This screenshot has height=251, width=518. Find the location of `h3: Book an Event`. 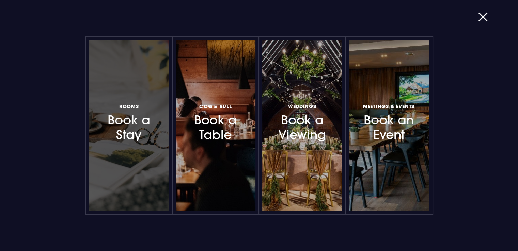

h3: Book an Event is located at coordinates (388, 122).